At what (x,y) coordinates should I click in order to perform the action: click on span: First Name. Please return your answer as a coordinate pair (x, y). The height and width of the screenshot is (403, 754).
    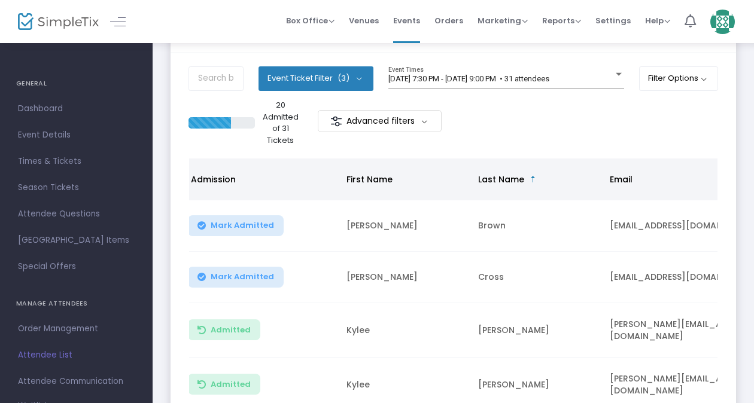
    Looking at the image, I should click on (369, 179).